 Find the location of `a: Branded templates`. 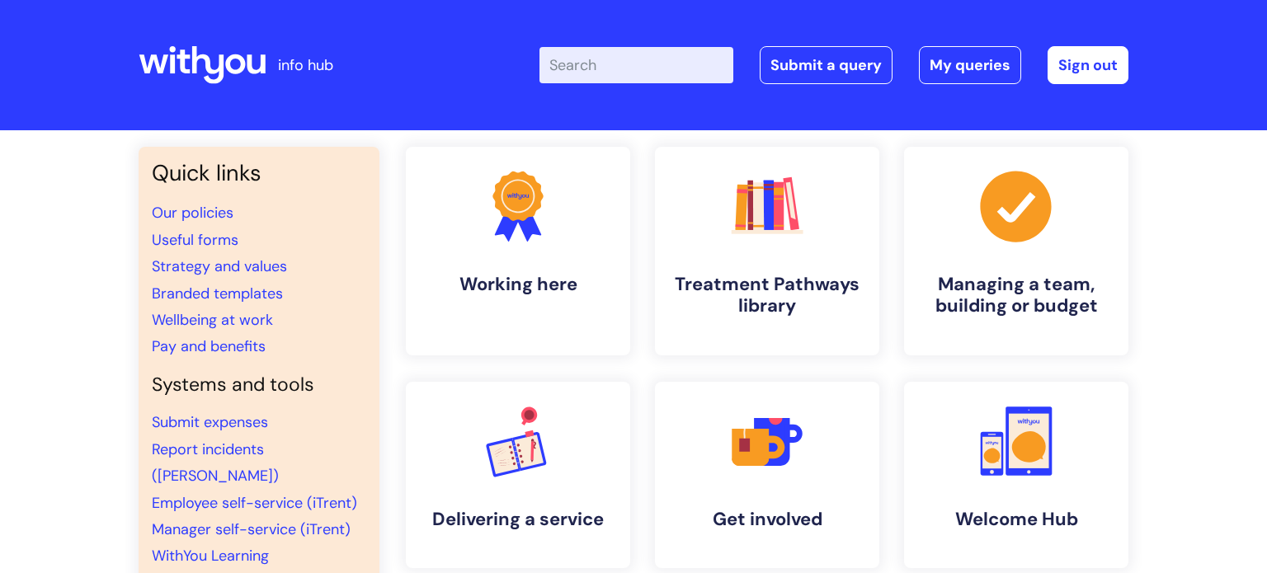

a: Branded templates is located at coordinates (217, 294).